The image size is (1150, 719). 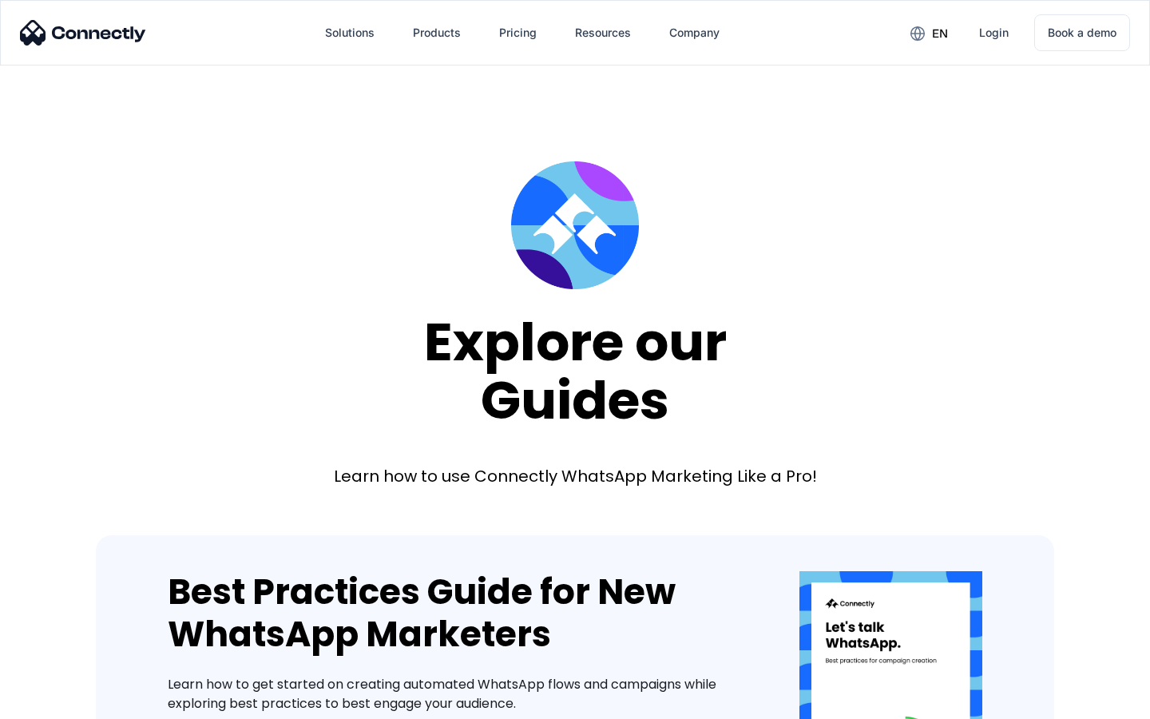 What do you see at coordinates (518, 33) in the screenshot?
I see `a: Pricing` at bounding box center [518, 33].